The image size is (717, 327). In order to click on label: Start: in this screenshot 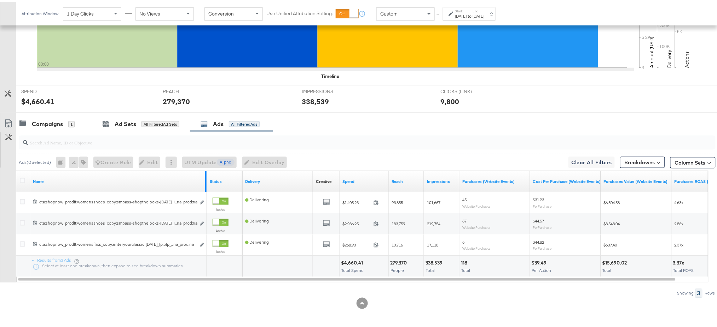, I will do `click(461, 9)`.